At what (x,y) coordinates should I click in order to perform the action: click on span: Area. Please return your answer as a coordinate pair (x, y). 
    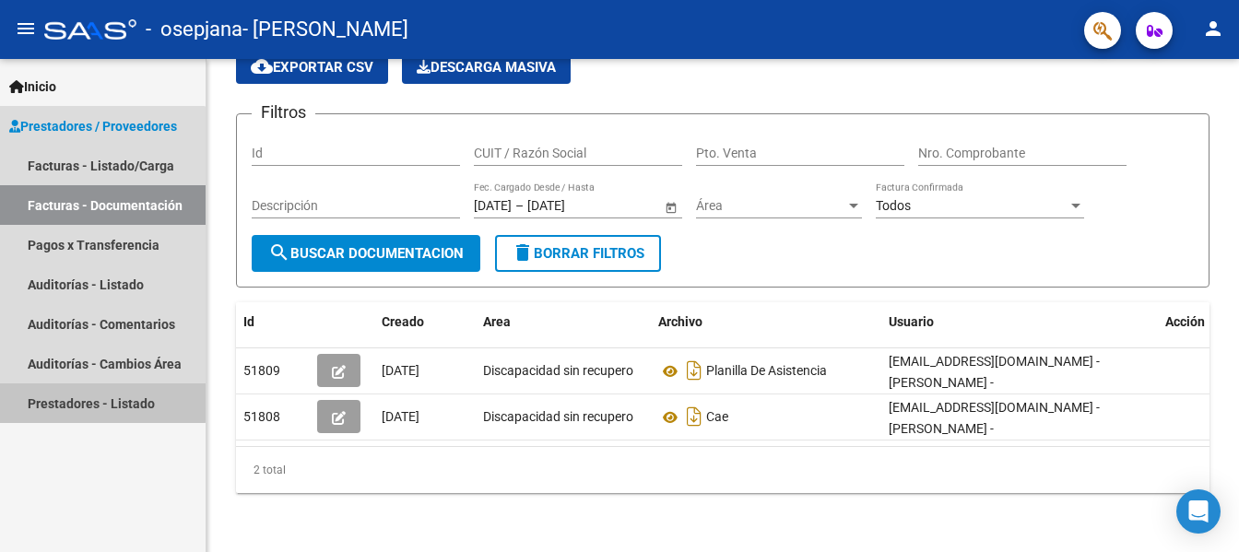
    Looking at the image, I should click on (497, 322).